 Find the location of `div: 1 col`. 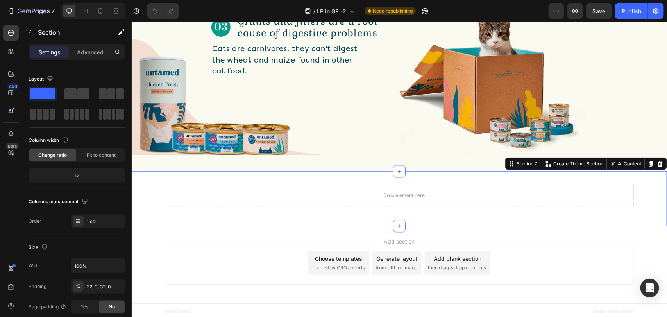

div: 1 col is located at coordinates (105, 222).